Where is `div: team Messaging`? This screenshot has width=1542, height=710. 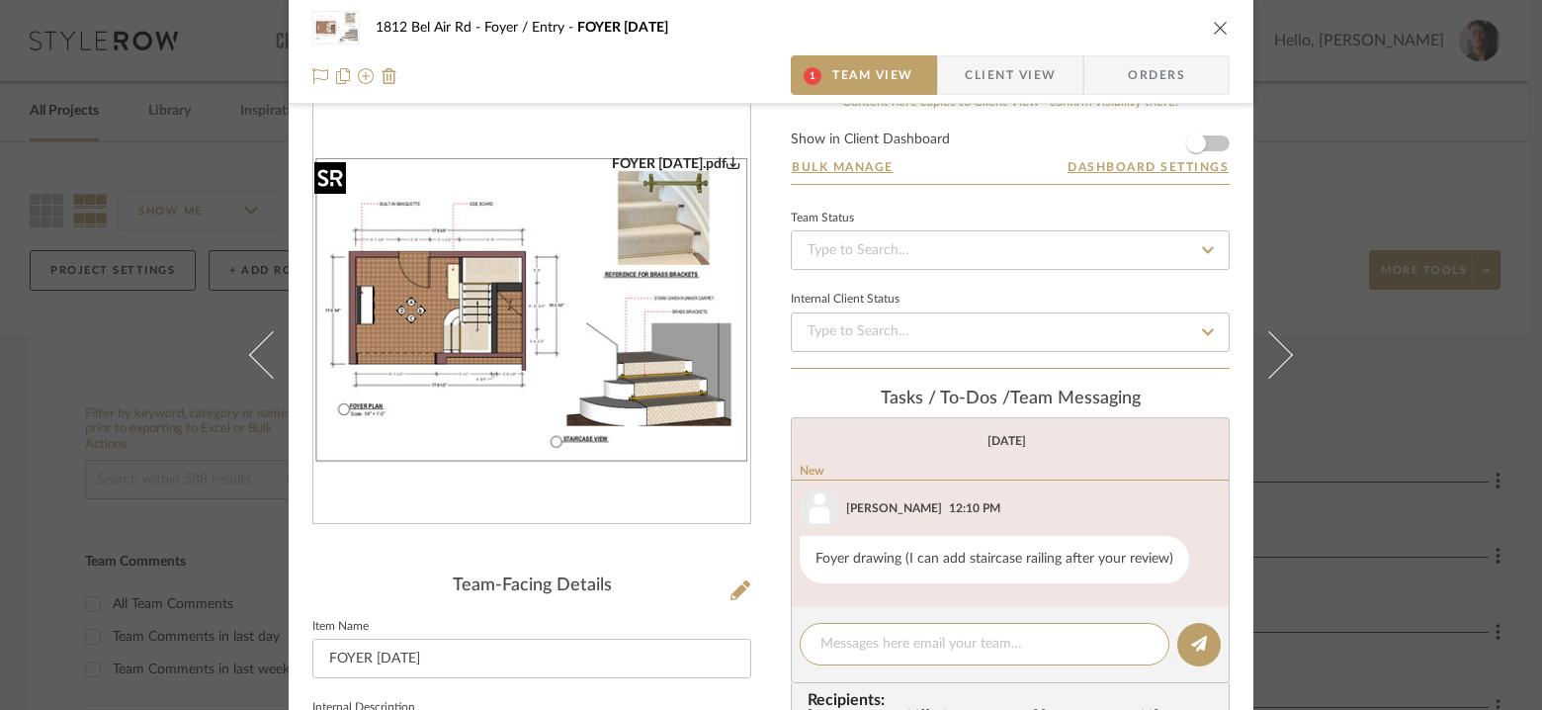 div: team Messaging is located at coordinates (1010, 399).